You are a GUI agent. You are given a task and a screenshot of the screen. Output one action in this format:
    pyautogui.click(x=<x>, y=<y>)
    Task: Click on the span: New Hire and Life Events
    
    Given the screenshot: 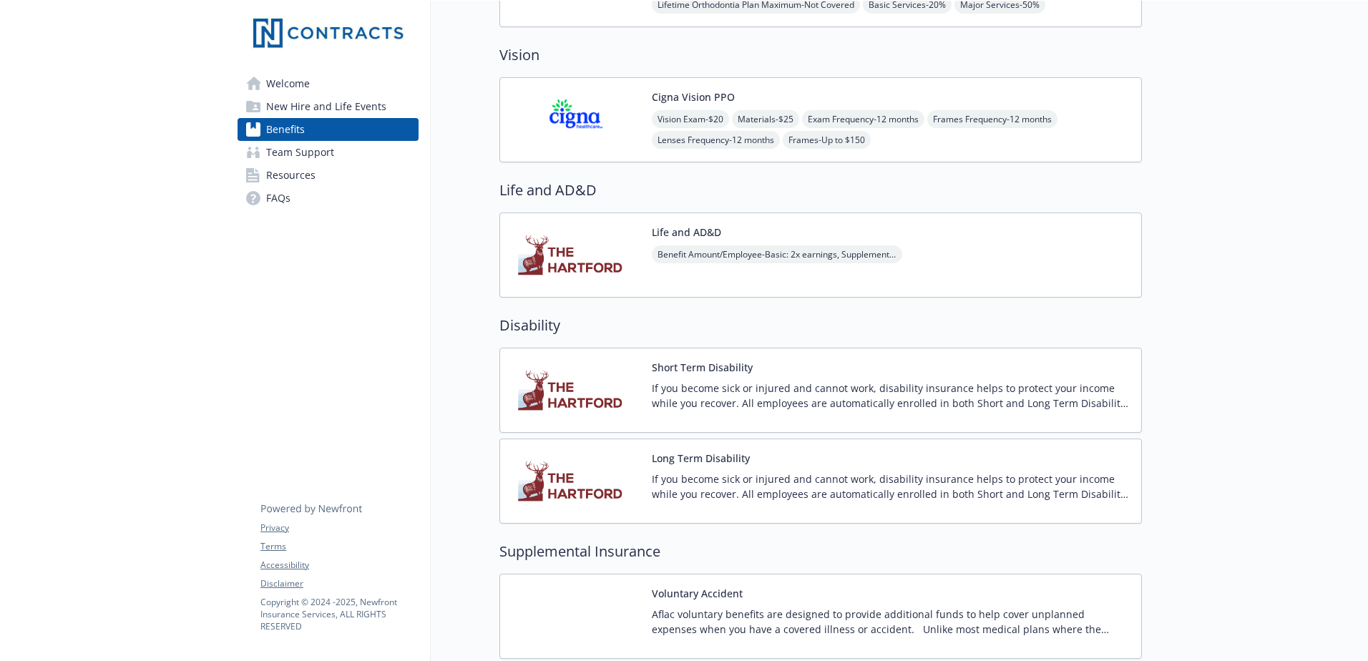 What is the action you would take?
    pyautogui.click(x=326, y=107)
    